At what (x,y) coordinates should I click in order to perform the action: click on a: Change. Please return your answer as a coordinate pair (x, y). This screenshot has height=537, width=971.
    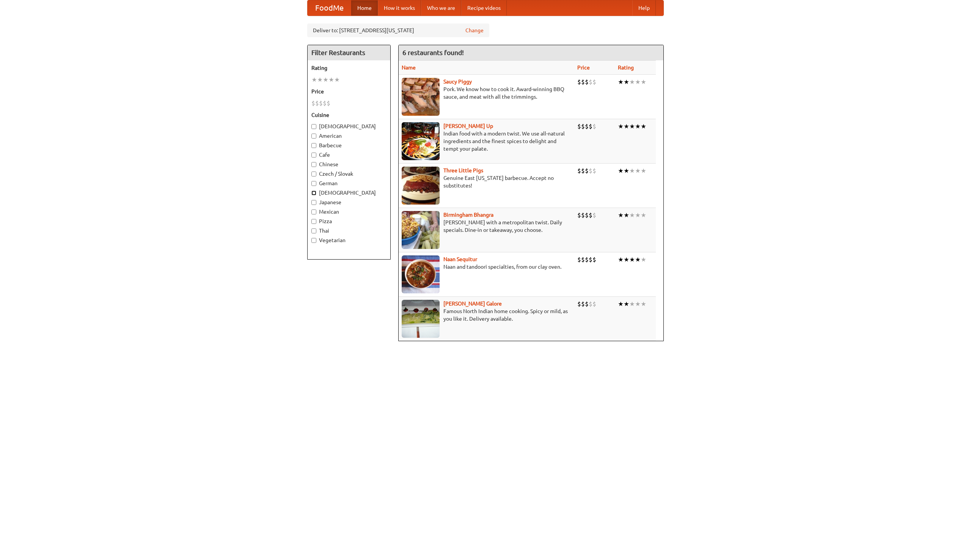
    Looking at the image, I should click on (474, 30).